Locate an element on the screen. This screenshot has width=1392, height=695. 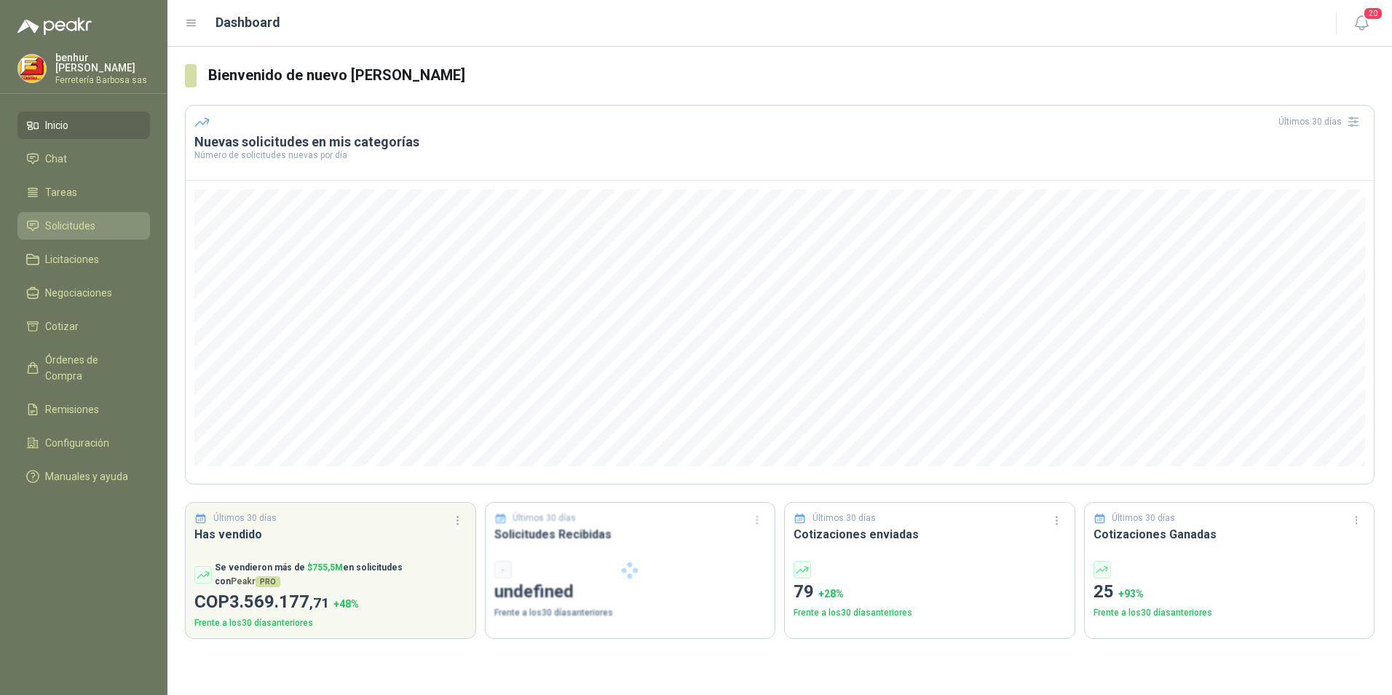
a: Chat is located at coordinates (84, 159).